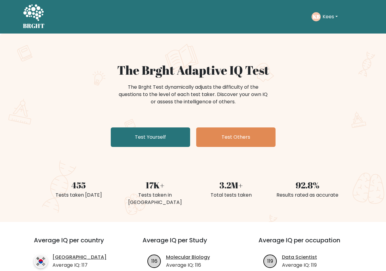  Describe the element at coordinates (299, 265) in the screenshot. I see `p: Average IQ: 119` at that location.